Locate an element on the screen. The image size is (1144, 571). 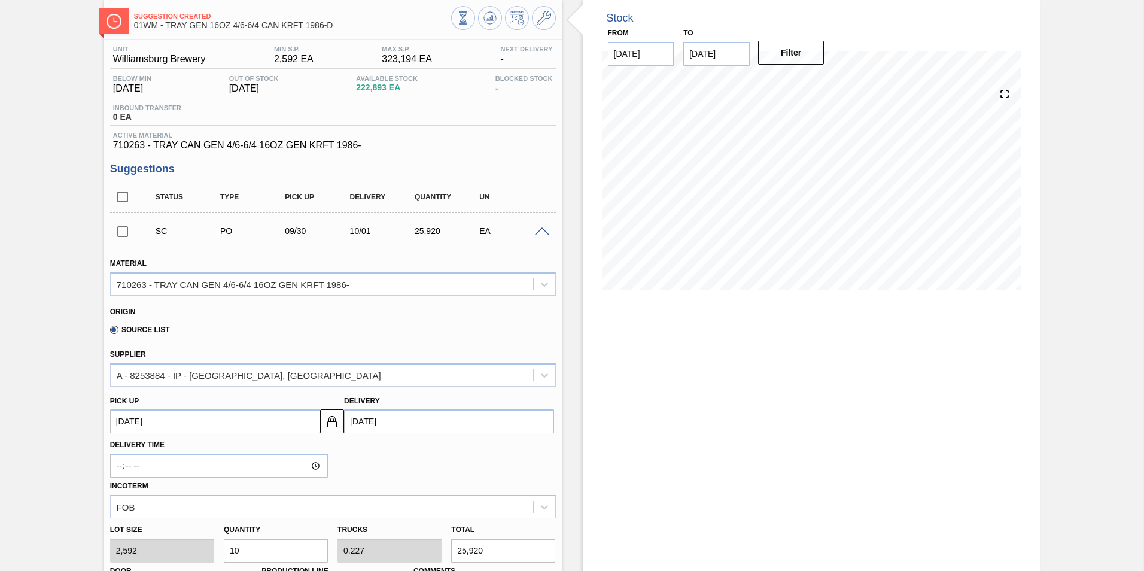
span: 01WM - TRAY GEN 16OZ 4/6-6/4 CAN KRFT 1986-D is located at coordinates (293, 25).